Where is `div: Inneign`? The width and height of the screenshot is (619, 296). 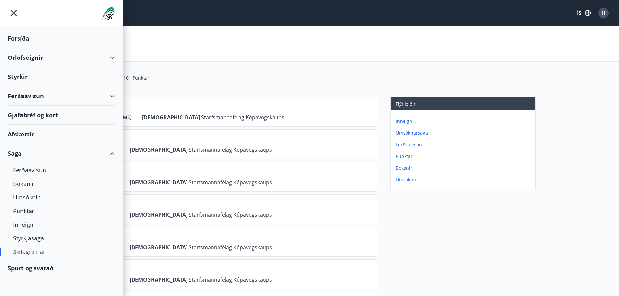 div: Inneign is located at coordinates (61, 225).